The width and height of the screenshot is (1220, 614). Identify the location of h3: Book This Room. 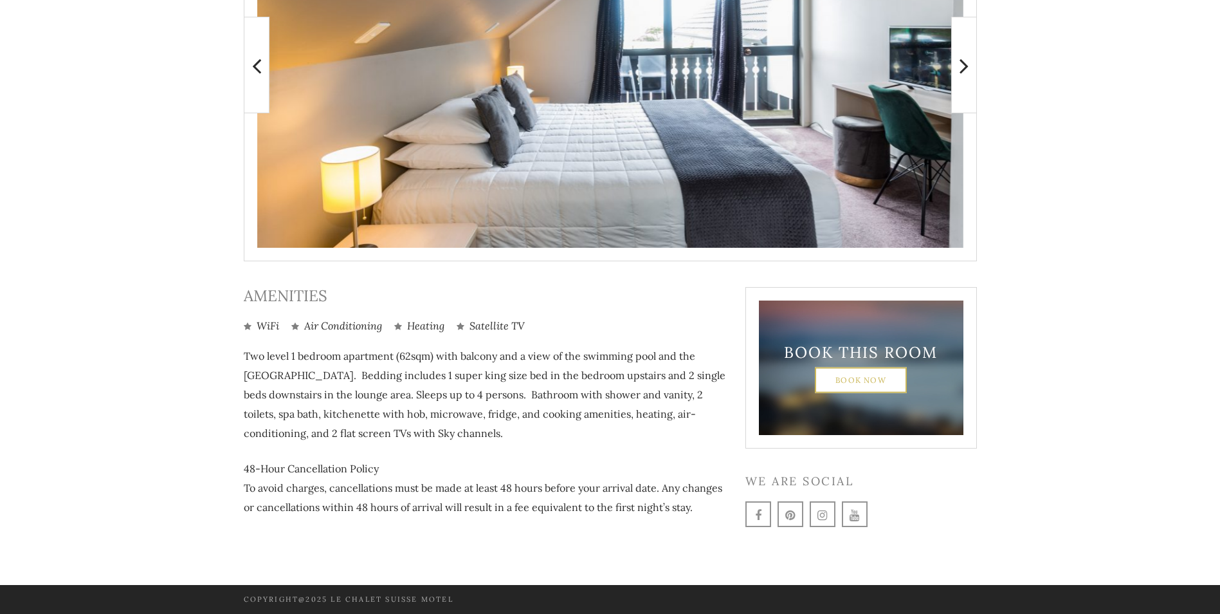
(861, 352).